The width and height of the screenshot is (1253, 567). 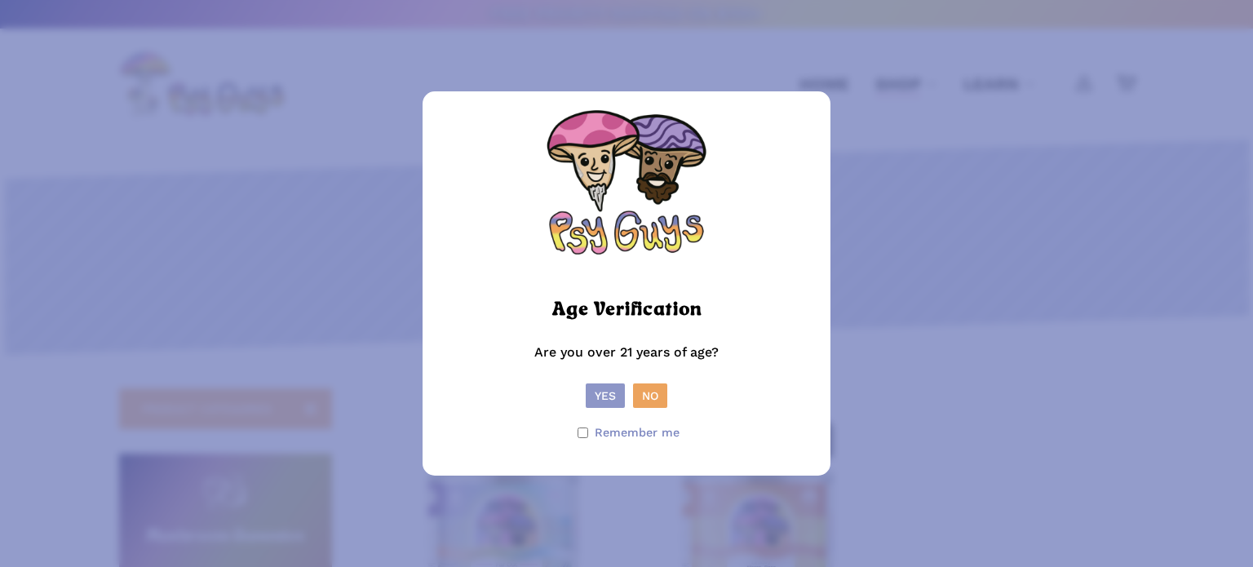 I want to click on span: Remember me, so click(x=637, y=432).